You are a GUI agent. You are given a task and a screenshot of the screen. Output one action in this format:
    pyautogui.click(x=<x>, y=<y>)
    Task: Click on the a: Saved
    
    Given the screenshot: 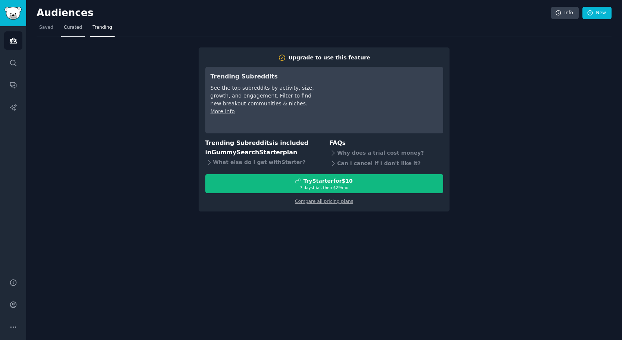 What is the action you would take?
    pyautogui.click(x=46, y=29)
    